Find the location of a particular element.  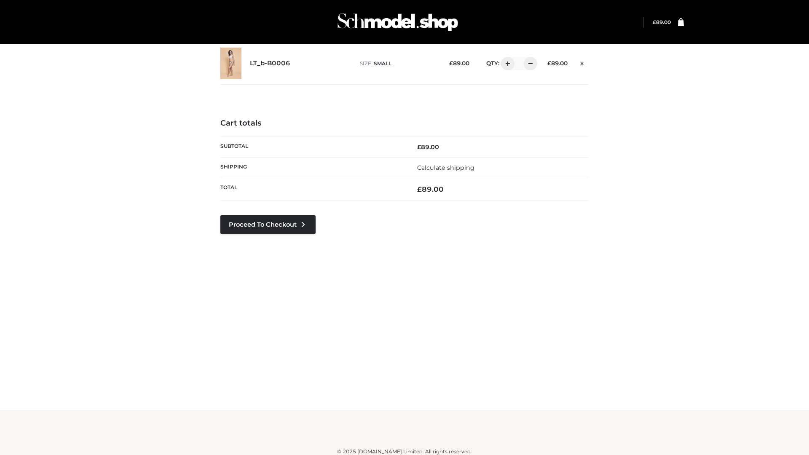

a: Schmodel Admin 964 is located at coordinates (398, 22).